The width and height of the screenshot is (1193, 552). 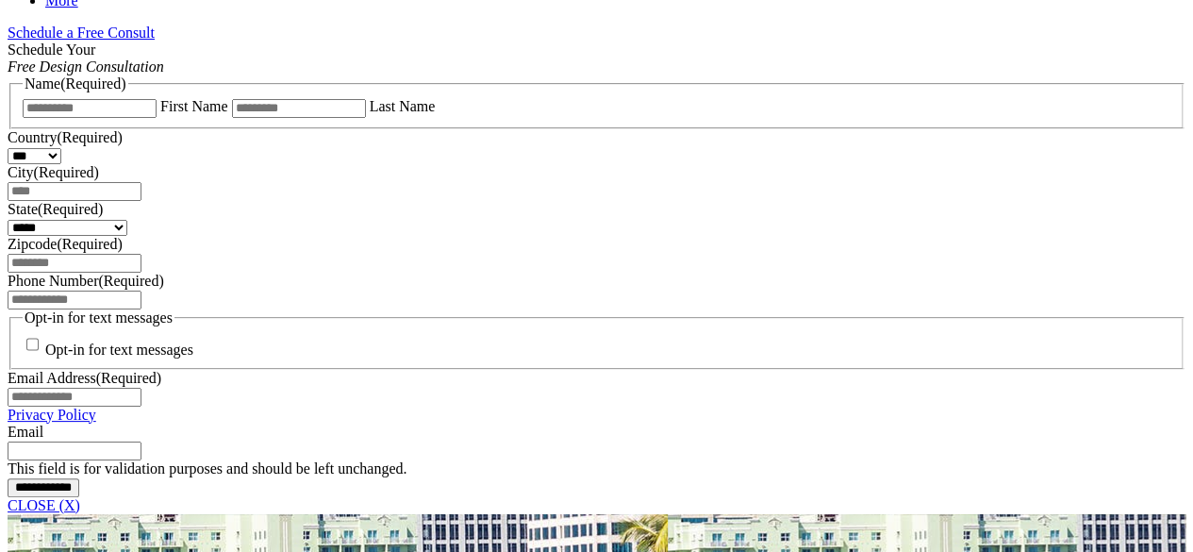 I want to click on label: Country, so click(x=65, y=137).